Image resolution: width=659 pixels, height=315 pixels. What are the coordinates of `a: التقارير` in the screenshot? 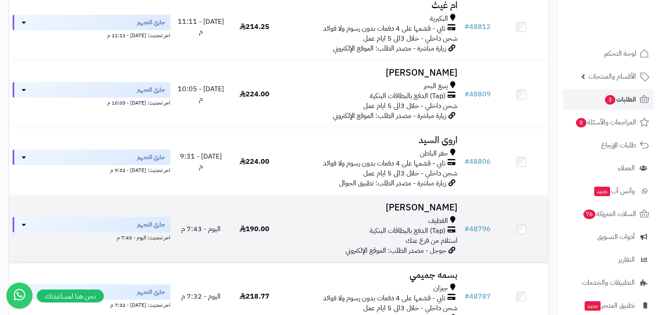 It's located at (609, 260).